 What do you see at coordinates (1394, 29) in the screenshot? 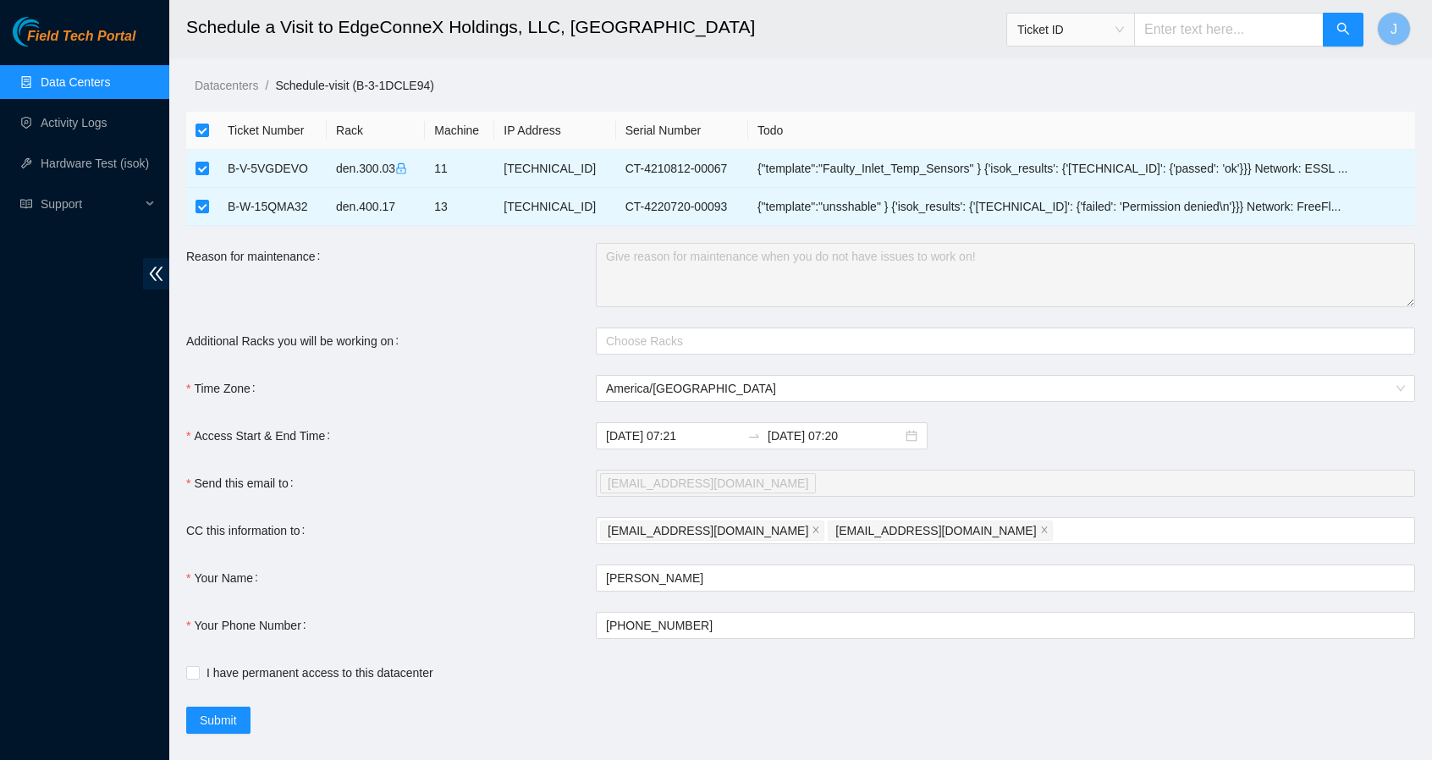
I see `span: J` at bounding box center [1394, 29].